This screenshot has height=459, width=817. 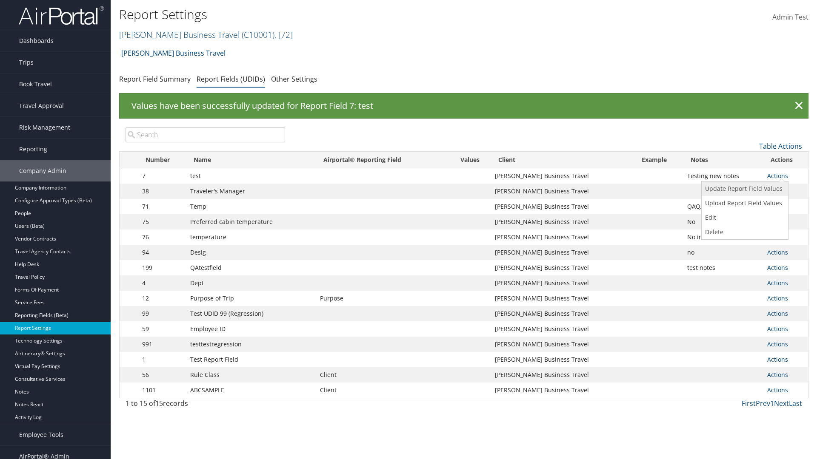 I want to click on th: Airportal&reg; Reporting Field, so click(x=382, y=160).